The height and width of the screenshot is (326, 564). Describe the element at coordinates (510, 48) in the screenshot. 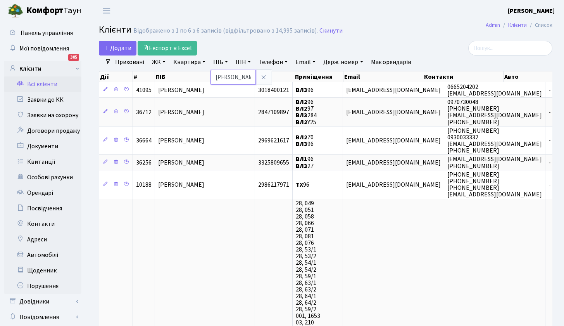

I see `input: Пошук...` at that location.